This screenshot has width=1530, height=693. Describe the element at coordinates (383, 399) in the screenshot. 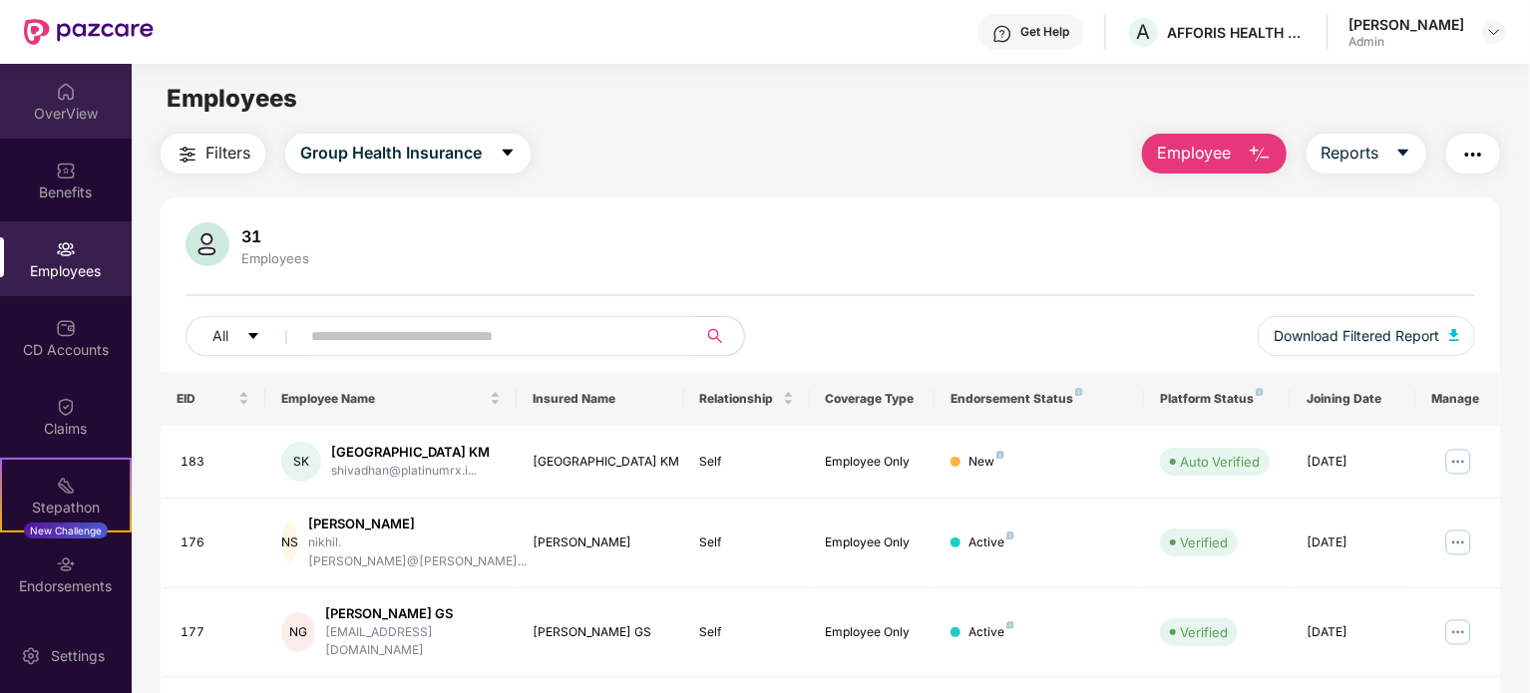

I see `span: Employee Name` at that location.